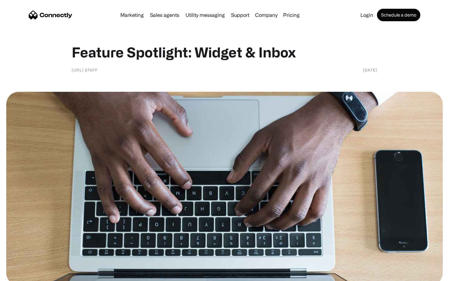 Image resolution: width=449 pixels, height=281 pixels. What do you see at coordinates (22, 274) in the screenshot?
I see `aside: Language selected: English` at bounding box center [22, 274].